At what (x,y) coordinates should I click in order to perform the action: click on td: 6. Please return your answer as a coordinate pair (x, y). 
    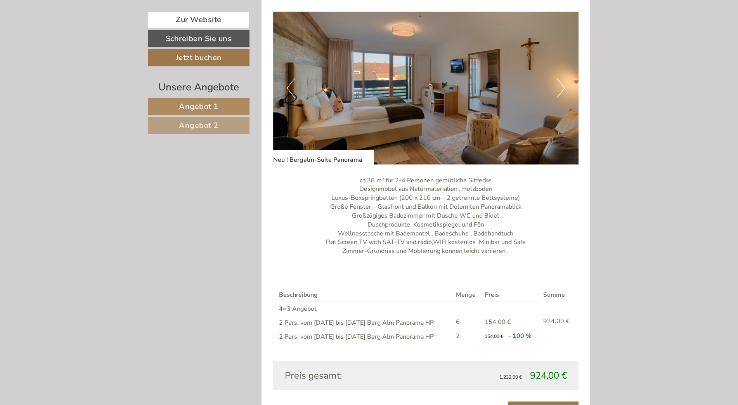
    Looking at the image, I should click on (467, 322).